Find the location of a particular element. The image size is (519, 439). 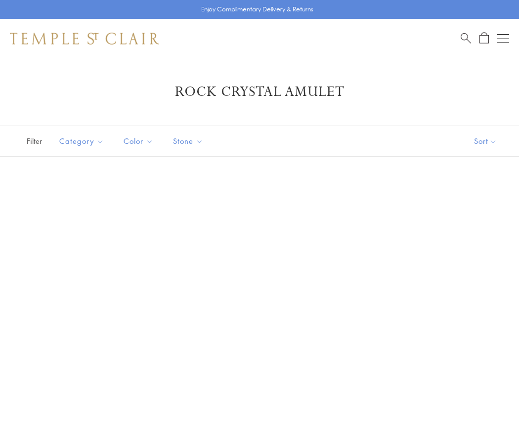

span: Stone is located at coordinates (189, 141).